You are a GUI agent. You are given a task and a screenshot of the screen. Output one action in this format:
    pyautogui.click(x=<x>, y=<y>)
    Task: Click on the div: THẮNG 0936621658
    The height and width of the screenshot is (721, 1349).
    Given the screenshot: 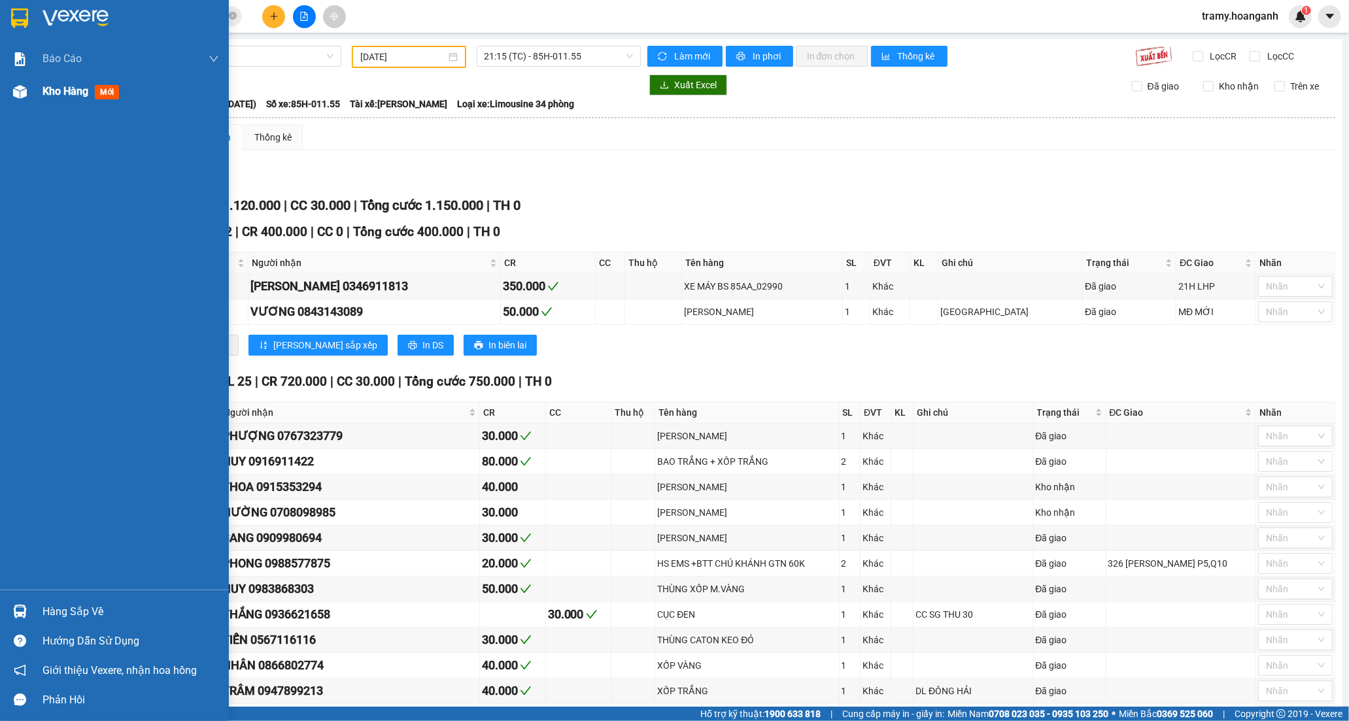 What is the action you would take?
    pyautogui.click(x=350, y=615)
    